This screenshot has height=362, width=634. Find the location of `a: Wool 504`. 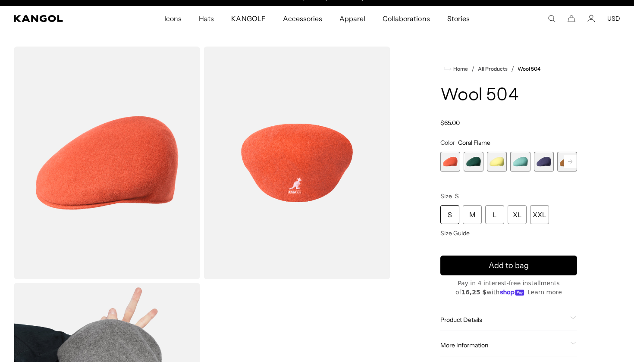

a: Wool 504 is located at coordinates (528, 69).